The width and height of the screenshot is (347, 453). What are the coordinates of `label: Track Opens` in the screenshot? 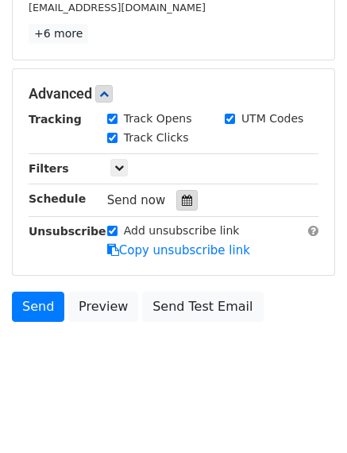 It's located at (158, 118).